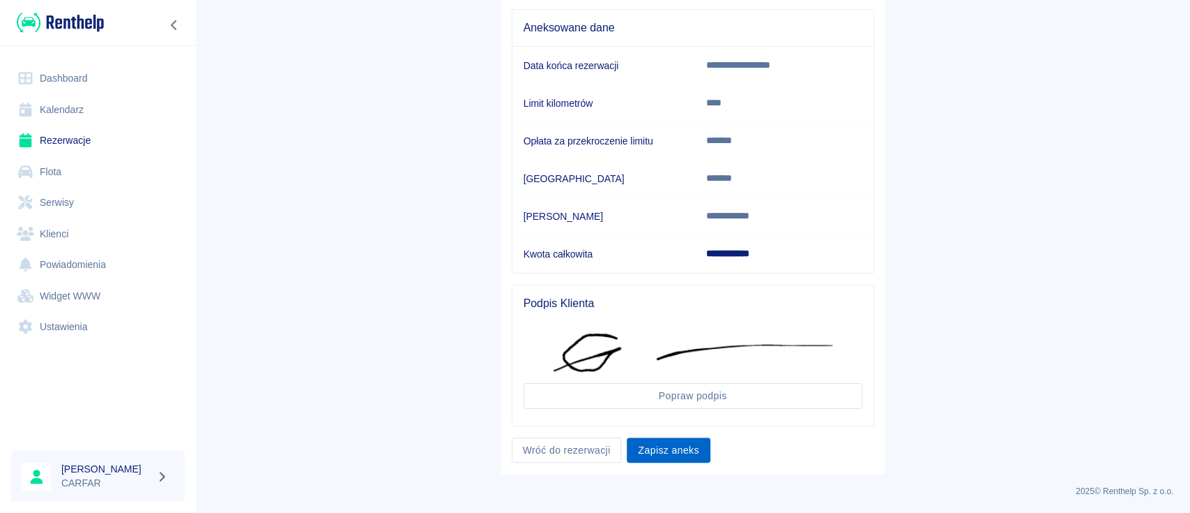 The height and width of the screenshot is (513, 1190). I want to click on a: Ustawienia, so click(98, 326).